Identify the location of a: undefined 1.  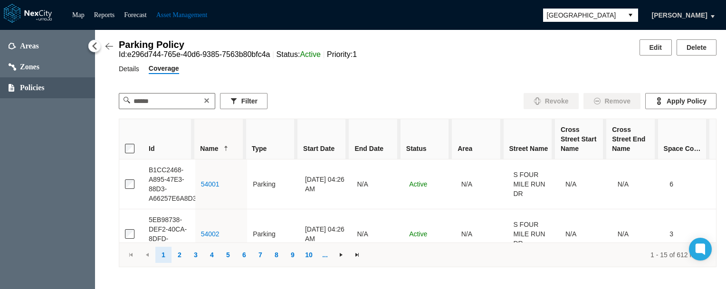
(163, 255).